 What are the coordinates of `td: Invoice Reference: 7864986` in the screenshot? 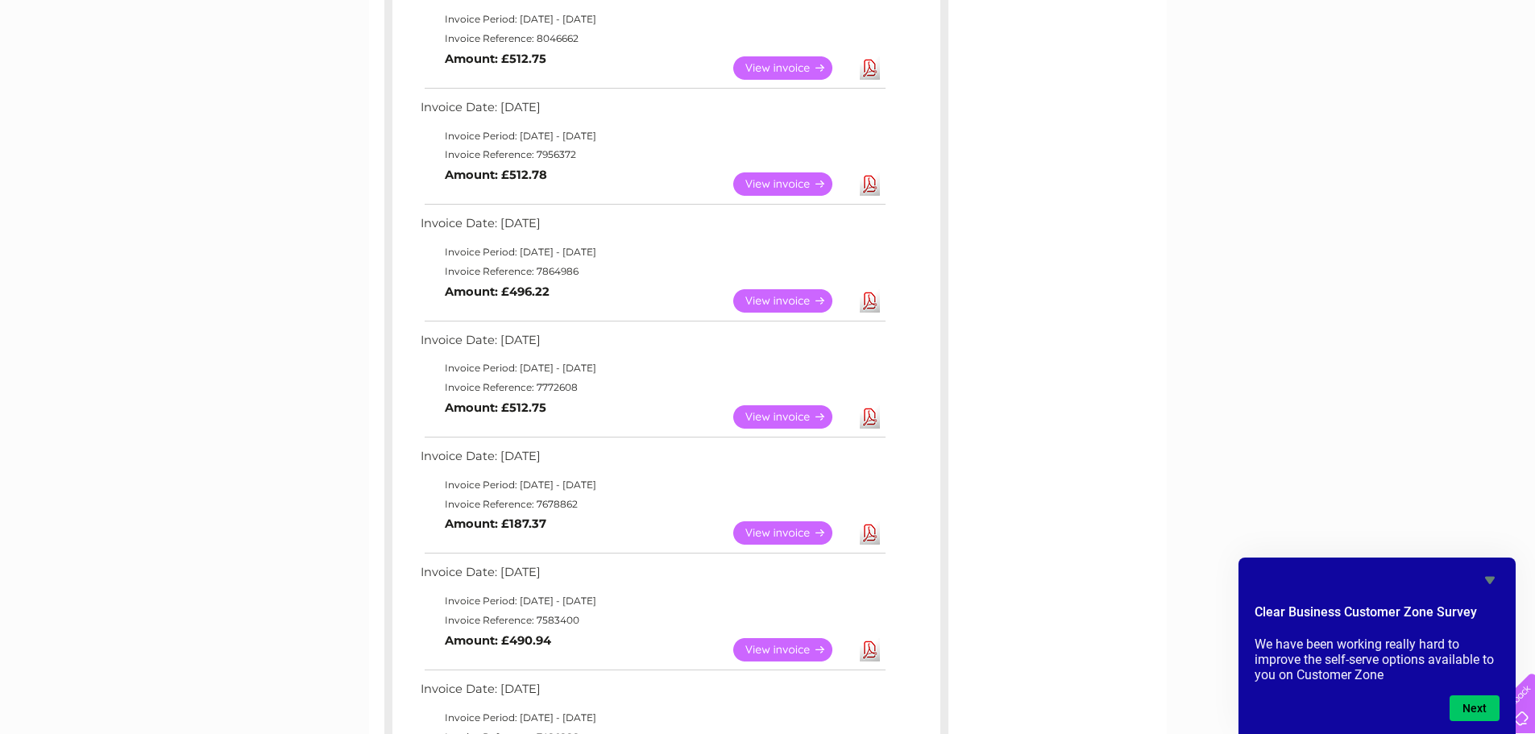 It's located at (652, 272).